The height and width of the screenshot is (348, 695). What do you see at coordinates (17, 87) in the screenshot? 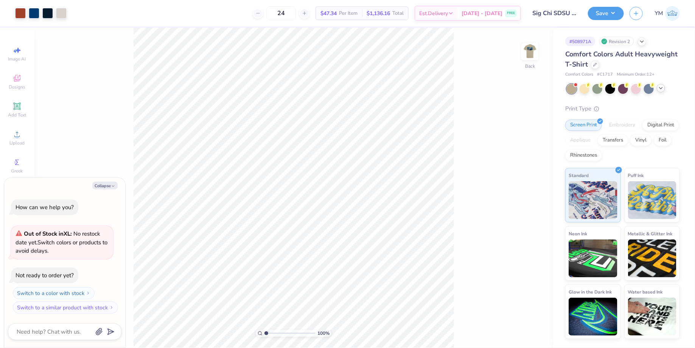
I see `span: Designs` at bounding box center [17, 87].